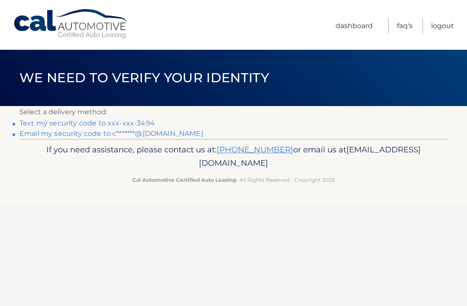 Image resolution: width=467 pixels, height=306 pixels. Describe the element at coordinates (87, 123) in the screenshot. I see `a: Text my security code to xxx-xxx-3494` at that location.